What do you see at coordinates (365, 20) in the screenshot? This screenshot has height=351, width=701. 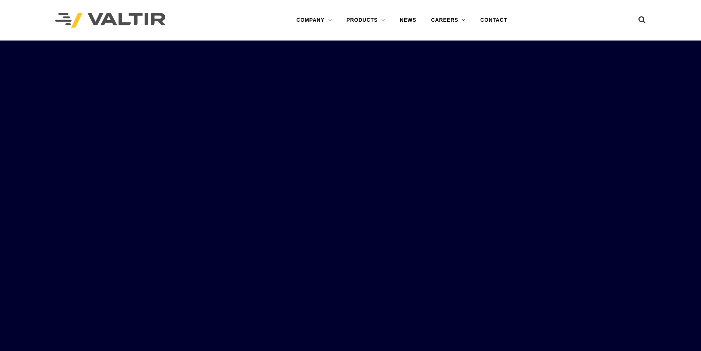 I see `a: PRODUCTS` at bounding box center [365, 20].